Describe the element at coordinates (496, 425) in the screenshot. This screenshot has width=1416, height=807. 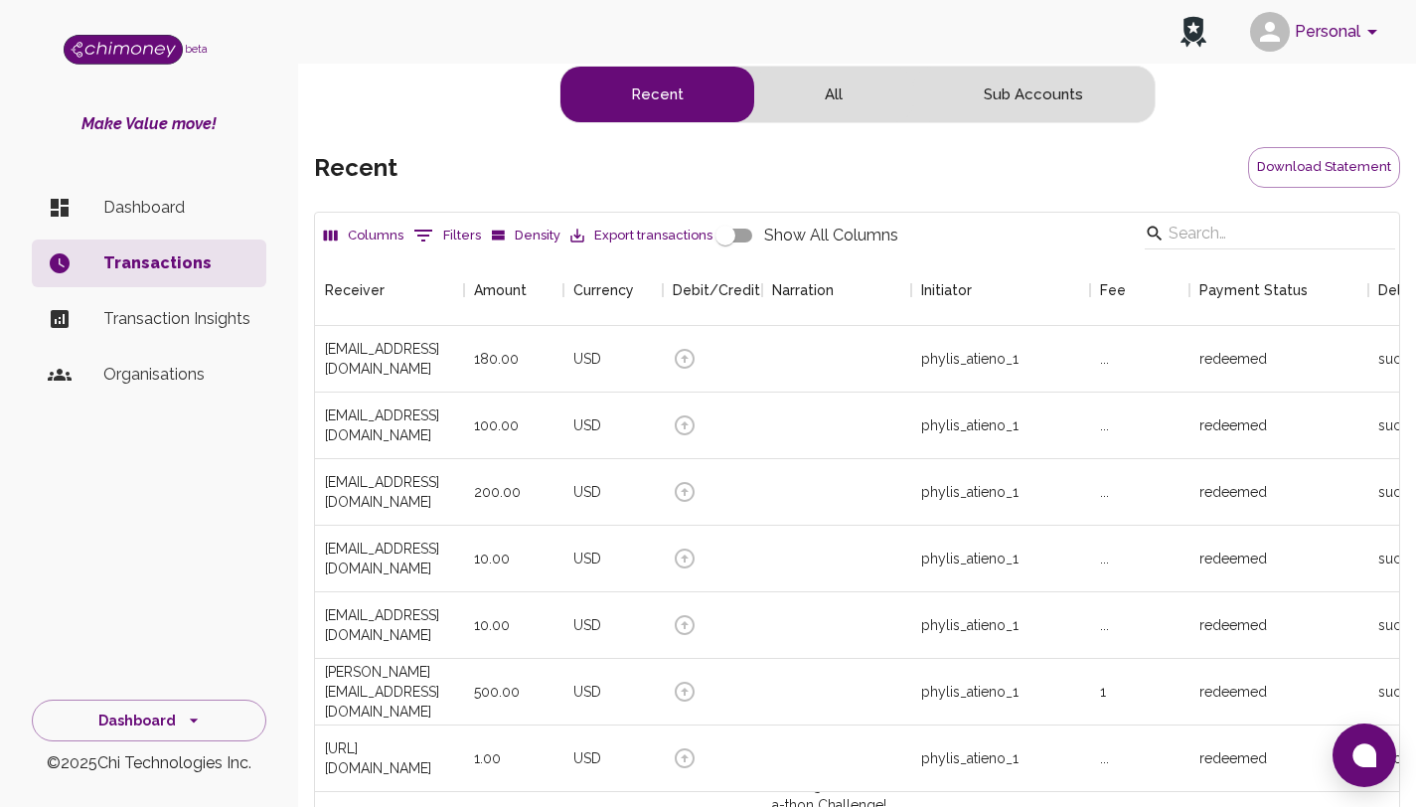
I see `div: 100.00` at that location.